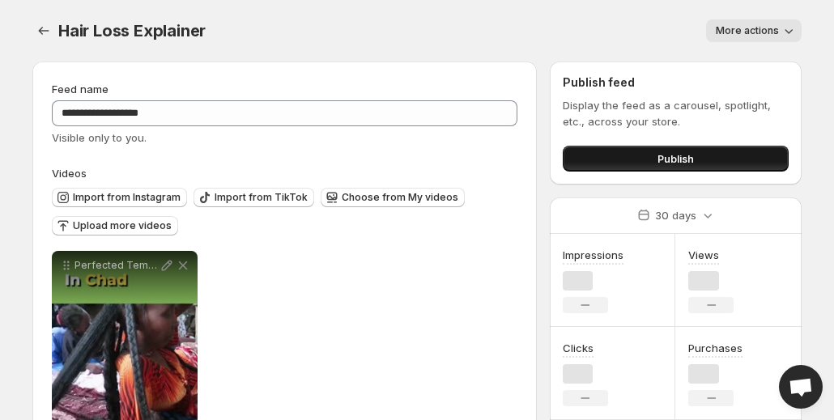  Describe the element at coordinates (132, 31) in the screenshot. I see `span: Hair Loss Explainer` at that location.